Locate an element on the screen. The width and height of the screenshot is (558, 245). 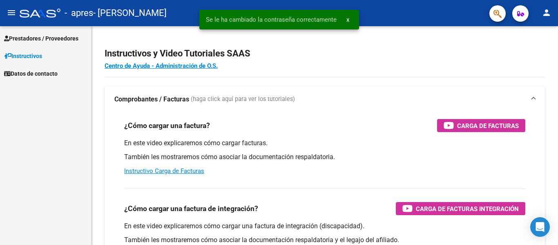
h3: ¿Cómo cargar una factura de integración? is located at coordinates (191, 208).